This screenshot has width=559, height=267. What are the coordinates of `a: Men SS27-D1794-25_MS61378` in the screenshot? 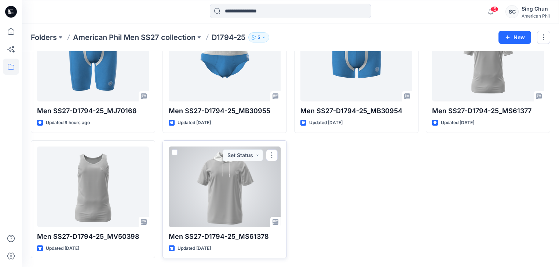 It's located at (225, 187).